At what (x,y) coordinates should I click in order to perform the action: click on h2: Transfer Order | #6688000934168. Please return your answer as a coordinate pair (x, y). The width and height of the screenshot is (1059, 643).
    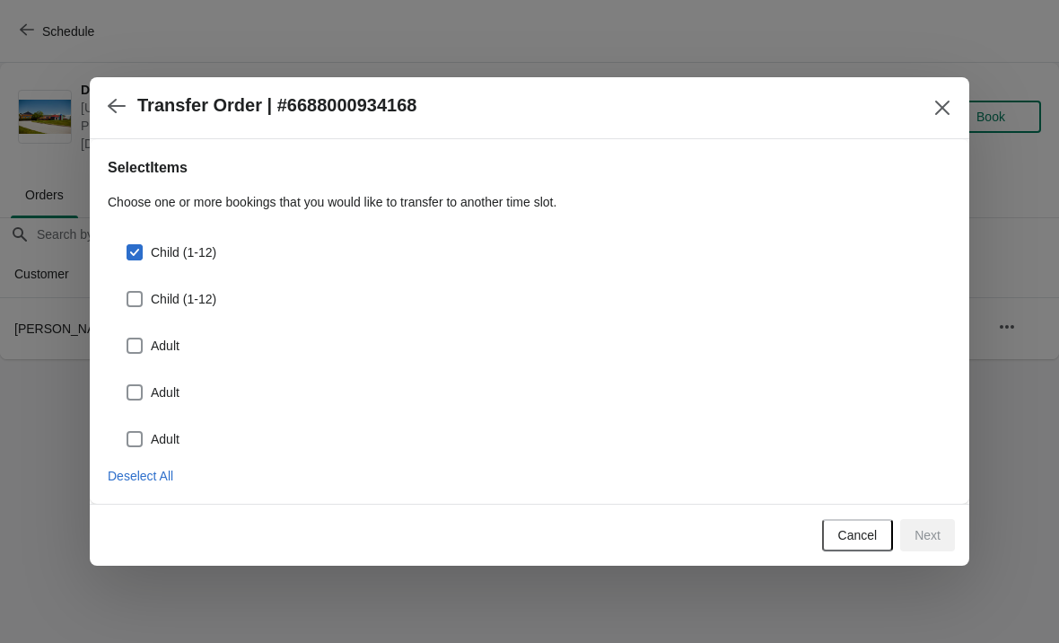
    Looking at the image, I should click on (276, 105).